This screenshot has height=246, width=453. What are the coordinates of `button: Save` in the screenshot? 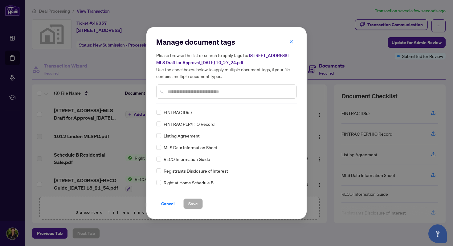 It's located at (193, 204).